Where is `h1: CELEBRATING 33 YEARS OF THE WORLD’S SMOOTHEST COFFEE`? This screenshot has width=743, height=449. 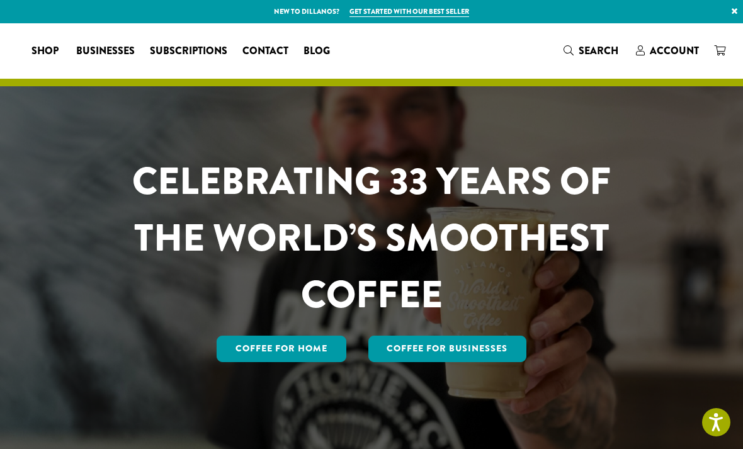 h1: CELEBRATING 33 YEARS OF THE WORLD’S SMOOTHEST COFFEE is located at coordinates (372, 238).